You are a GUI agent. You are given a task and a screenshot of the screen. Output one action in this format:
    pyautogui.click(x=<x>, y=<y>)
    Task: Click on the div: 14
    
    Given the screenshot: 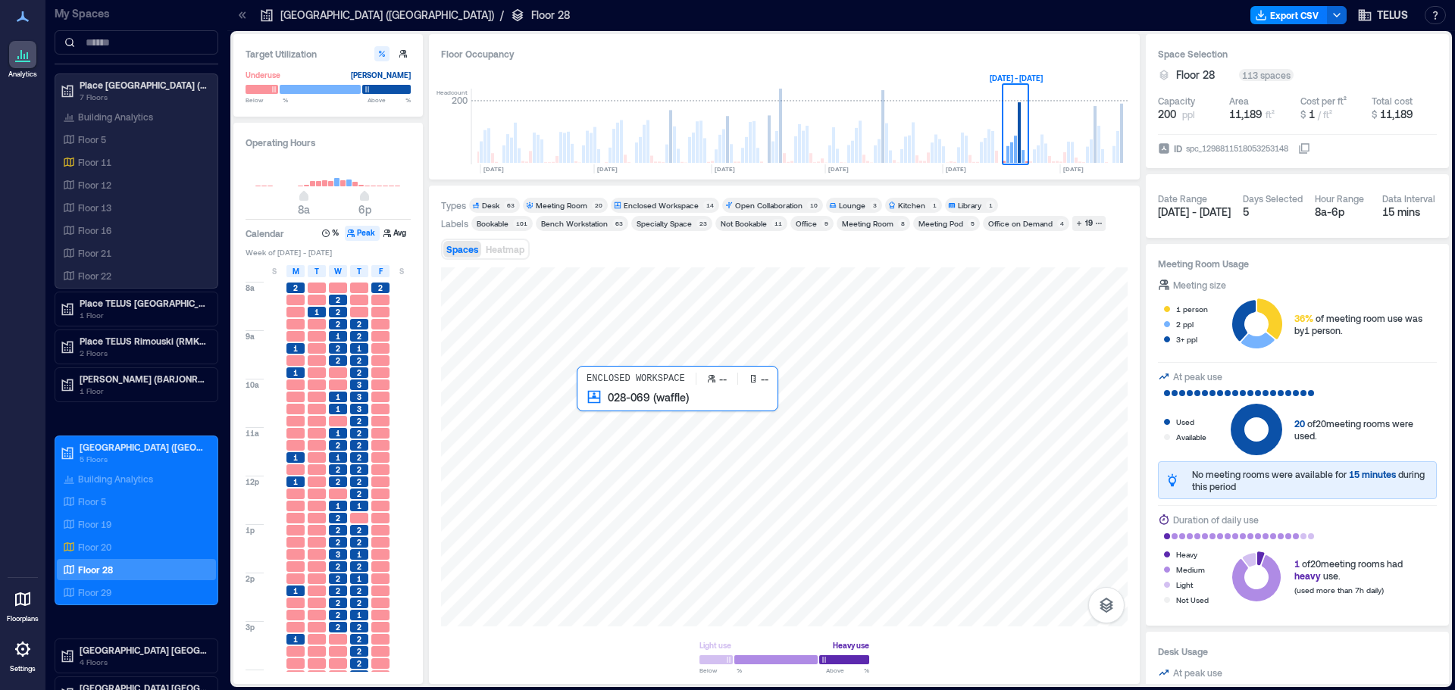 What is the action you would take?
    pyautogui.click(x=709, y=205)
    